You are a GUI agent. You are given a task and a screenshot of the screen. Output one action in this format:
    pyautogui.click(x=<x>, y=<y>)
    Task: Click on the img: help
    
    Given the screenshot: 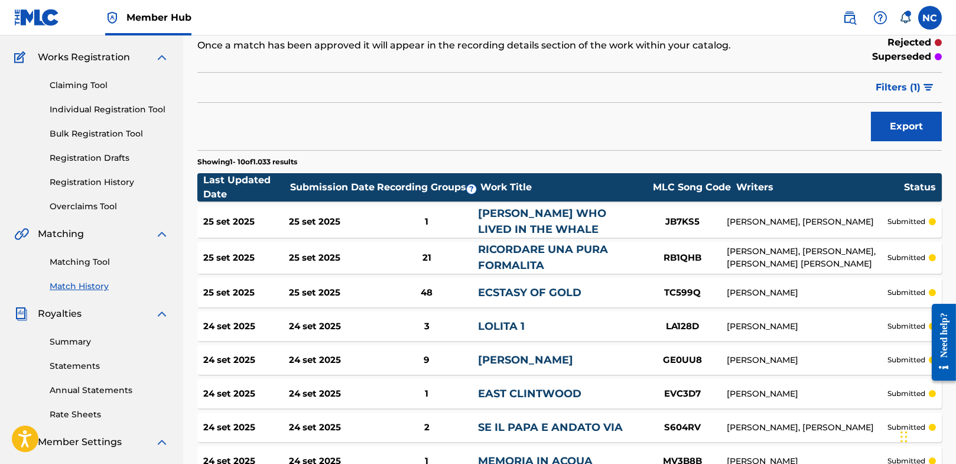 What is the action you would take?
    pyautogui.click(x=880, y=18)
    